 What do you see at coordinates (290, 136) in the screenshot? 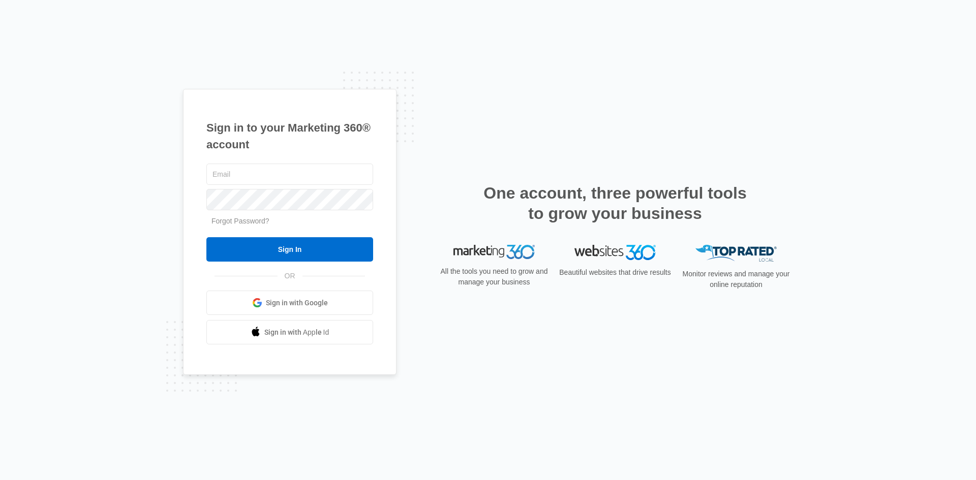
I see `h1: Sign in to your Marketing 360® account` at bounding box center [290, 136].